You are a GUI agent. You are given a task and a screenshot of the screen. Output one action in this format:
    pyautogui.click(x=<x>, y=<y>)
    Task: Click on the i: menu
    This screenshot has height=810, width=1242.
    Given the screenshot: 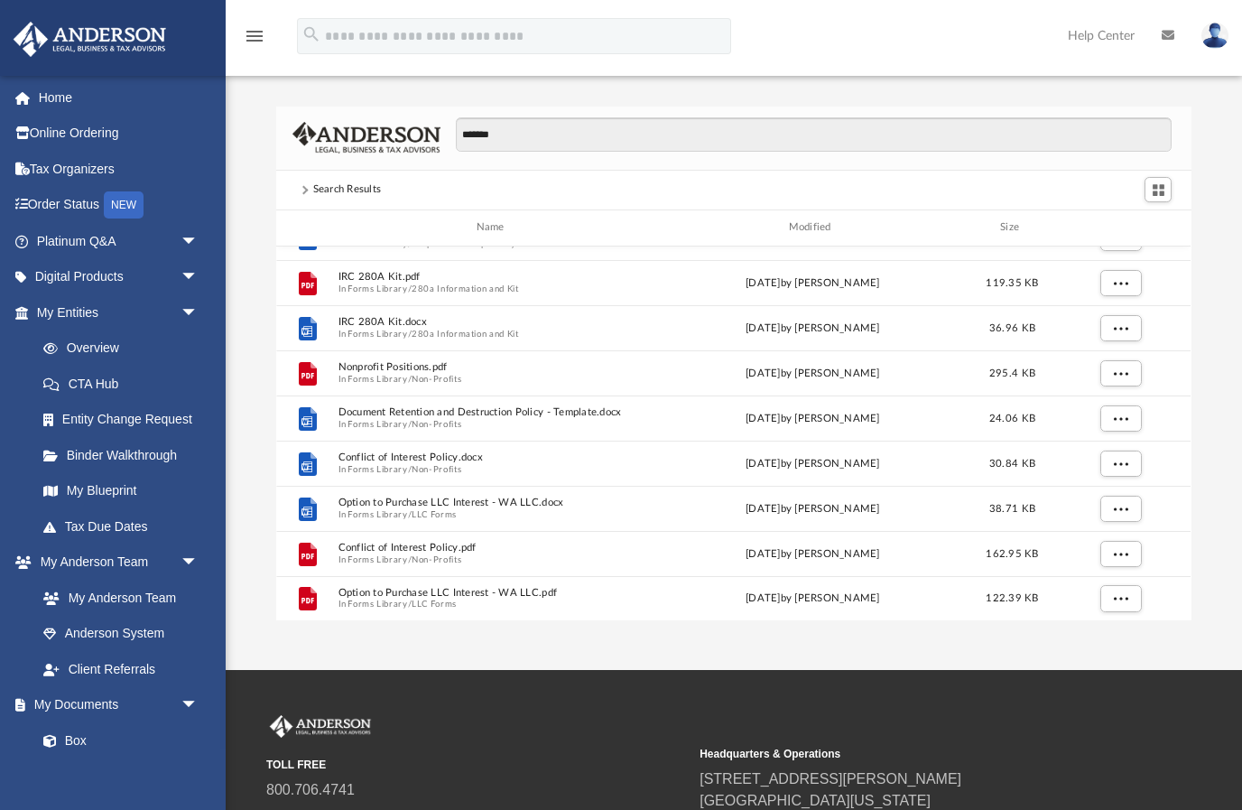 What is the action you would take?
    pyautogui.click(x=255, y=36)
    